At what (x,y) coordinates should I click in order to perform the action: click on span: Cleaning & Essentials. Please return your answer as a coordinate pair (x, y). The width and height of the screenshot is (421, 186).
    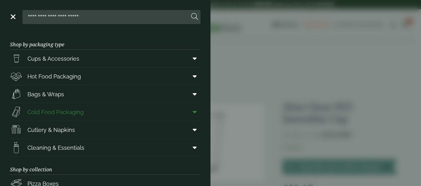
    Looking at the image, I should click on (56, 148).